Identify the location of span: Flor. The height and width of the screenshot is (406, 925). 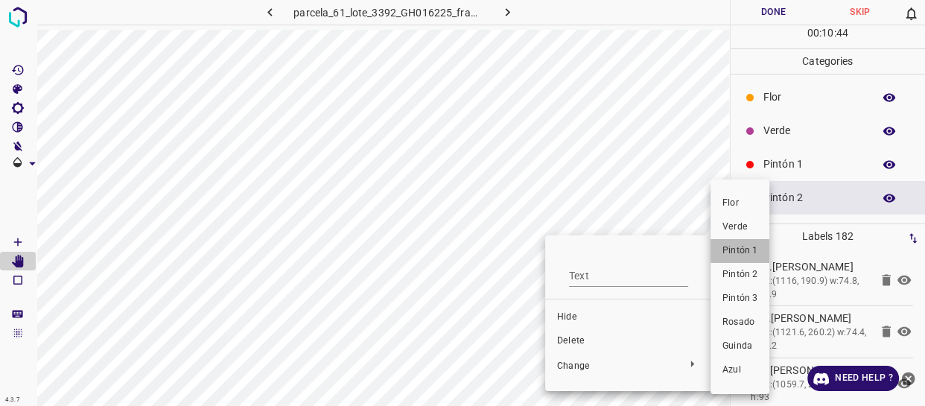
(739, 203).